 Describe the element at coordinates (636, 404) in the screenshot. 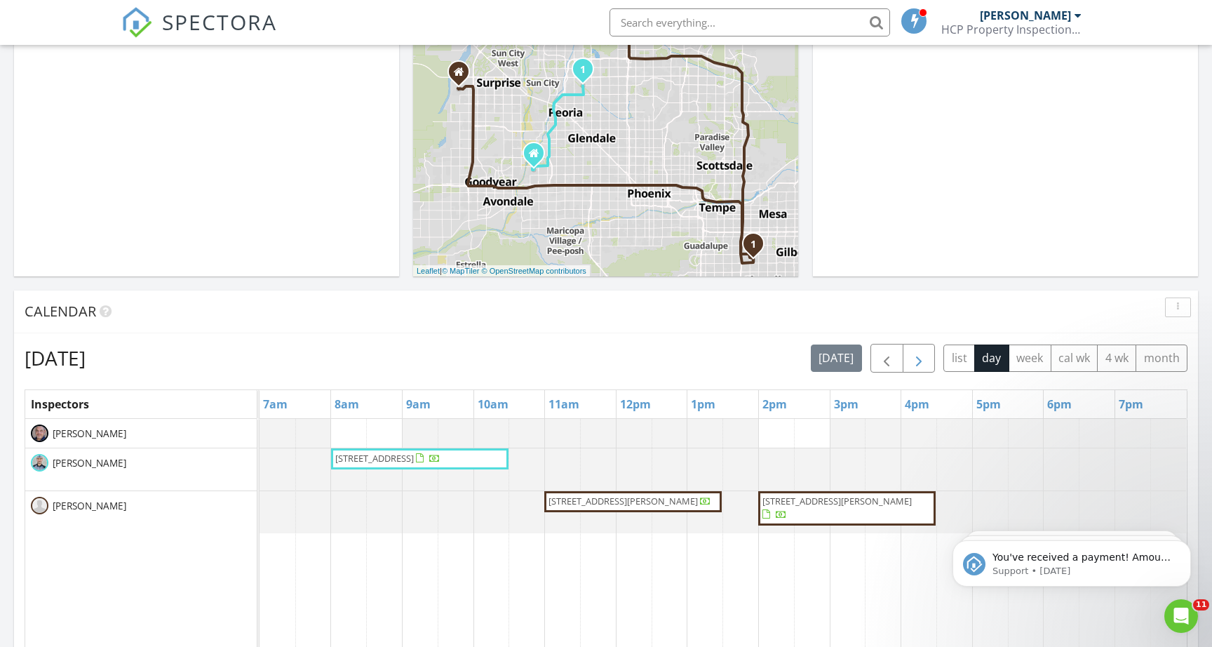

I see `a: 12pm` at that location.